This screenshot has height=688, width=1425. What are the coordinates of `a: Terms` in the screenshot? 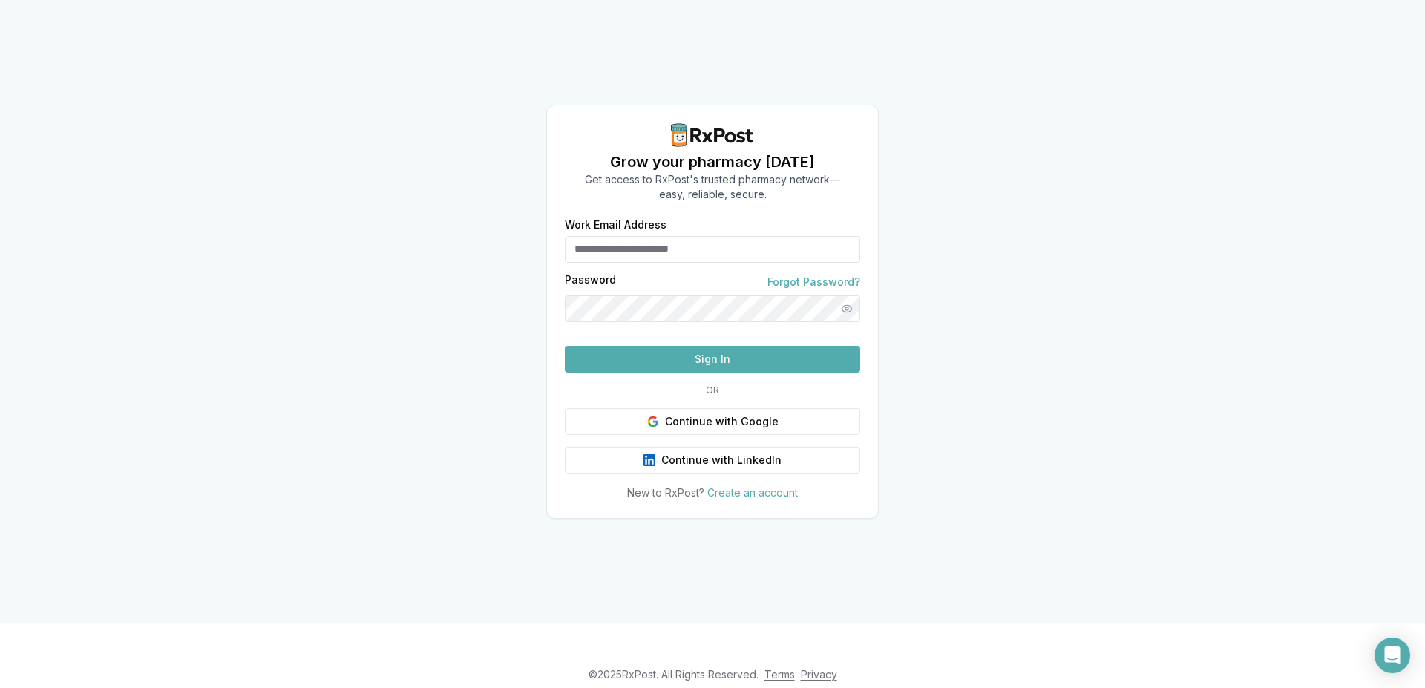 It's located at (779, 674).